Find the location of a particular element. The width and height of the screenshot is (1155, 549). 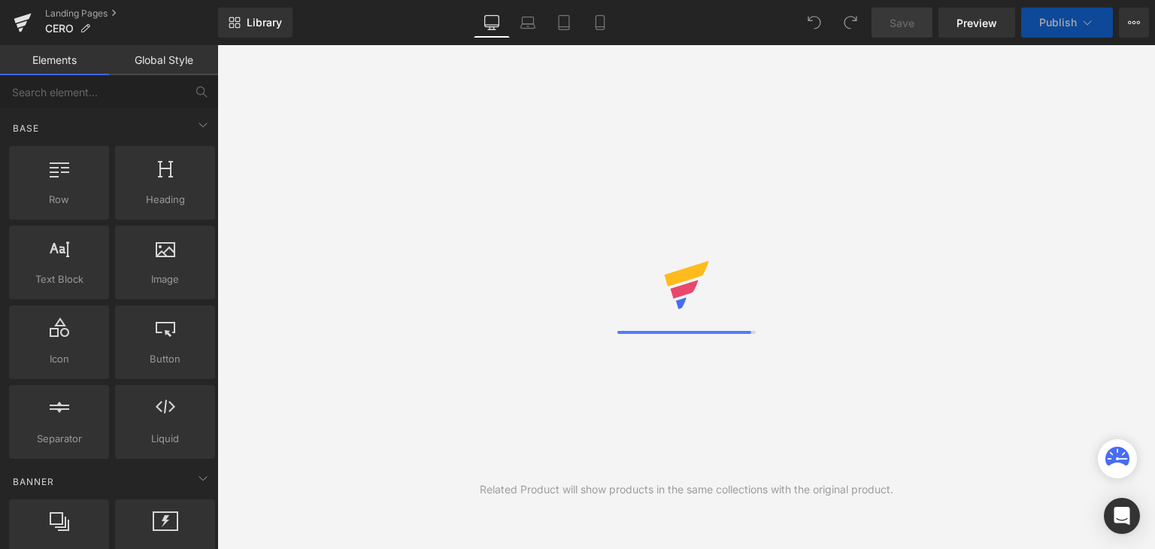

span: Icon is located at coordinates (59, 359).